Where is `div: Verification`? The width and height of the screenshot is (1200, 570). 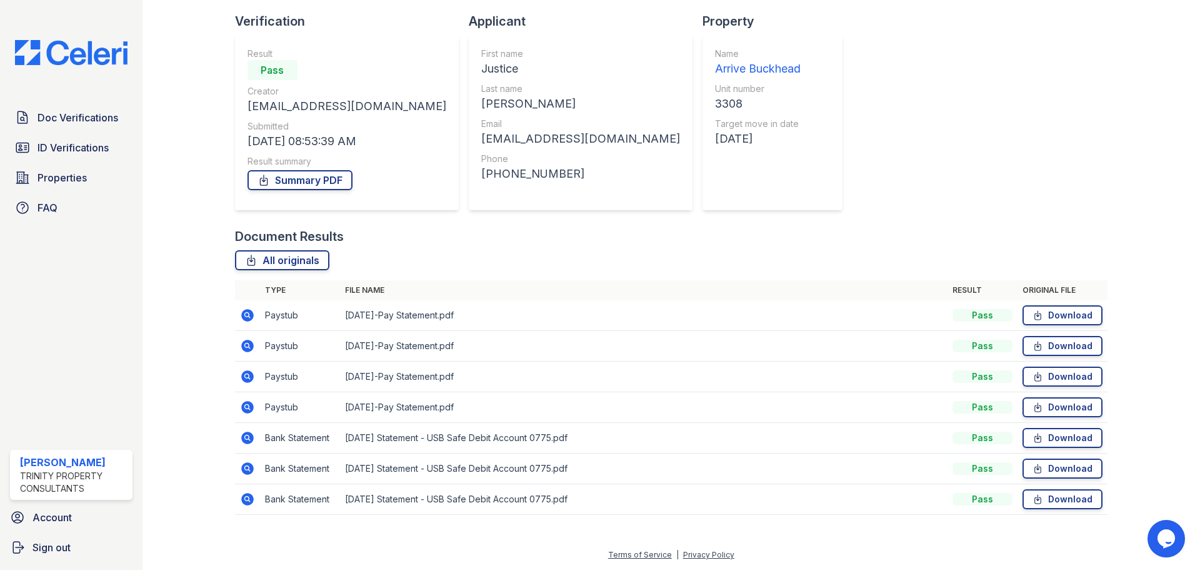 div: Verification is located at coordinates (352, 21).